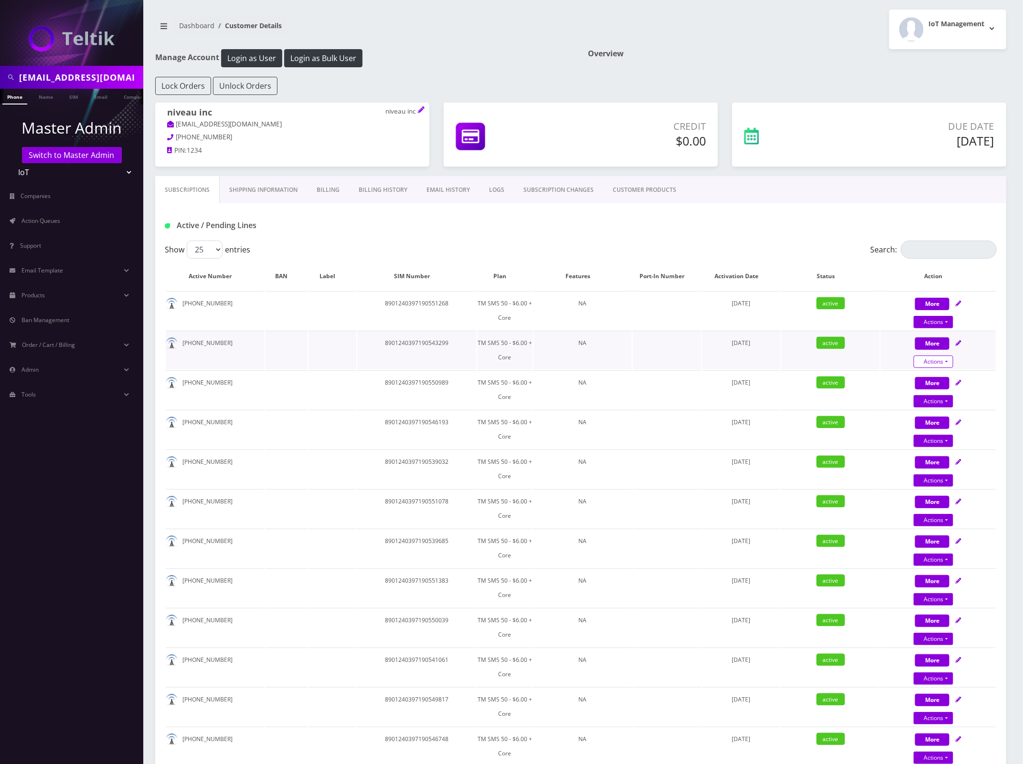  What do you see at coordinates (505, 276) in the screenshot?
I see `th: Plan: activate to sort column ascending` at bounding box center [505, 276].